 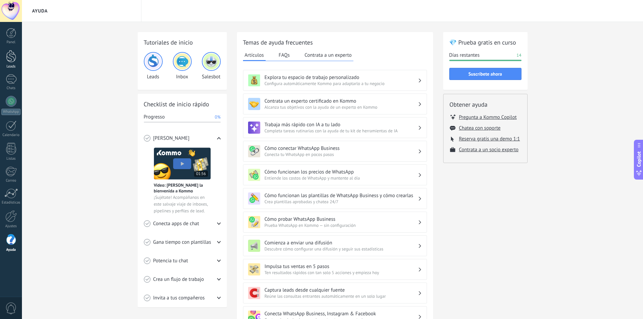 I want to click on h3: Contrata un experto certificado en Kommo, so click(x=341, y=101).